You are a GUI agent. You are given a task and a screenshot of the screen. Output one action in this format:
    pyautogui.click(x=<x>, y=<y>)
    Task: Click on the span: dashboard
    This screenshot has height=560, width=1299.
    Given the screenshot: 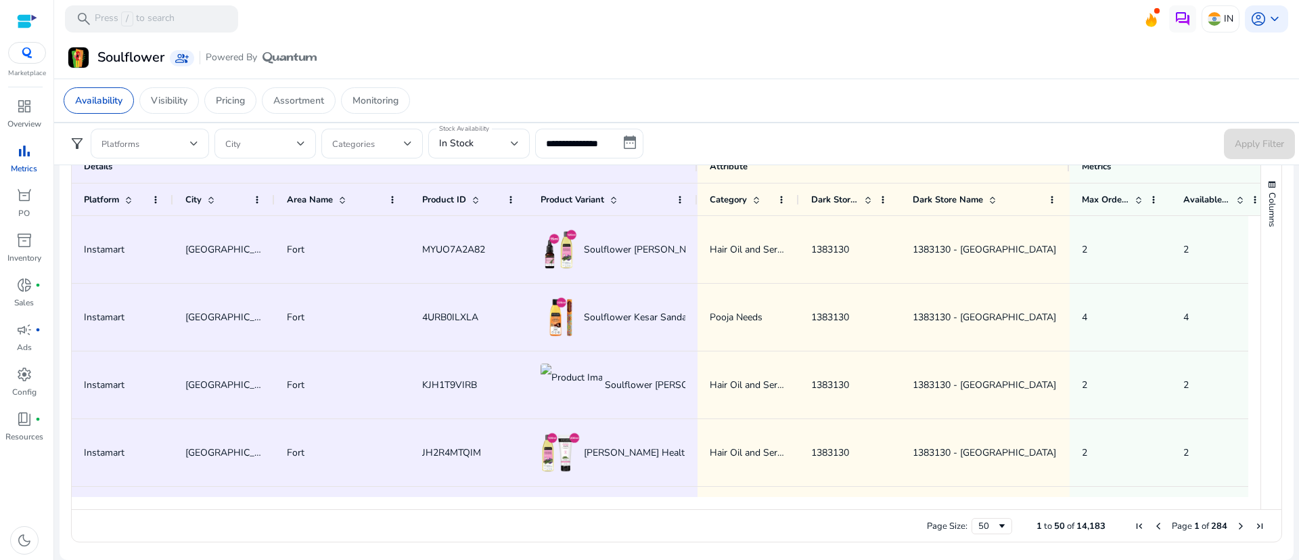 What is the action you would take?
    pyautogui.click(x=24, y=106)
    